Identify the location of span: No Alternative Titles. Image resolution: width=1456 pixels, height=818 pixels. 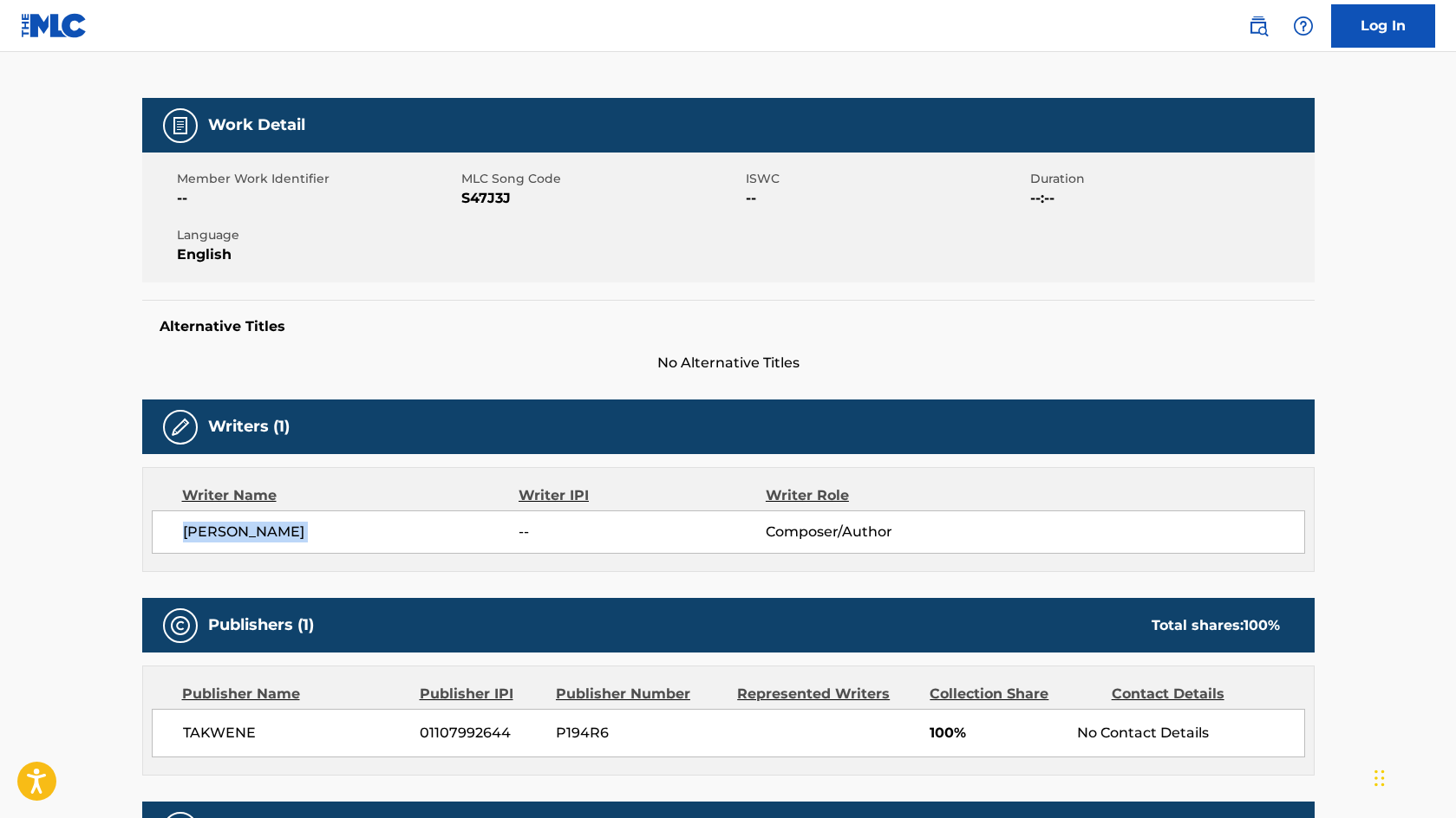
(728, 363).